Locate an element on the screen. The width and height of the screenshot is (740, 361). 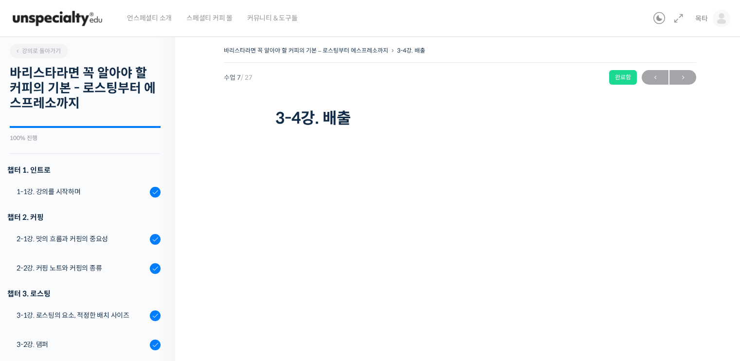
div: 2-1강. 맛의 흐름과 커핑의 중요성 is located at coordinates (82, 239).